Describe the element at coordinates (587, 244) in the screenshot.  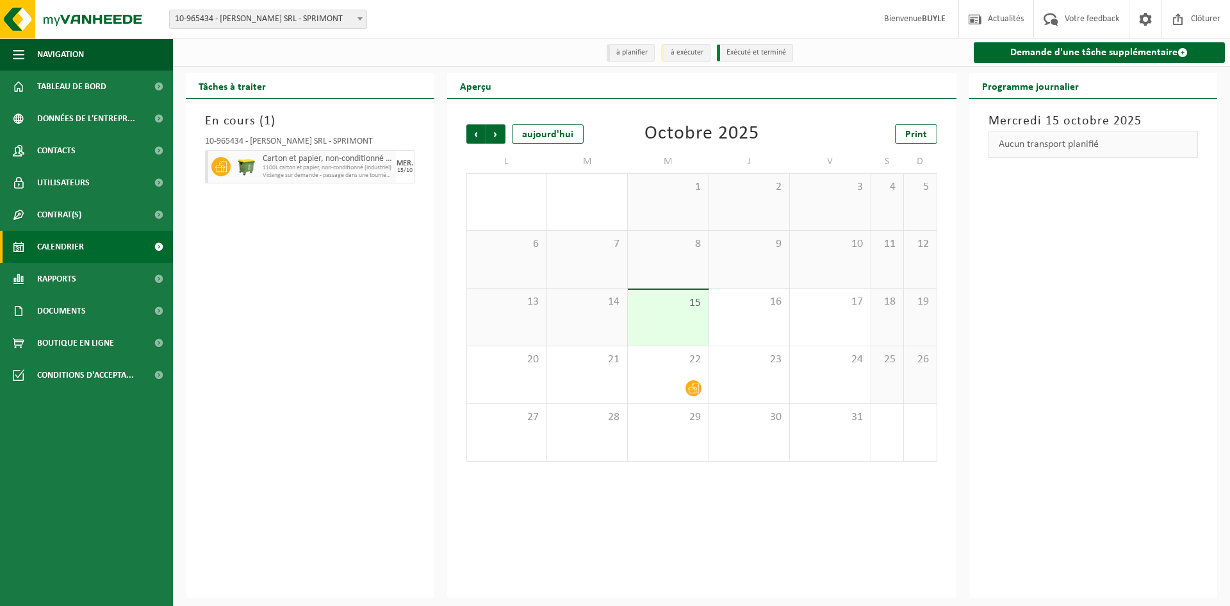
I see `span: 7` at that location.